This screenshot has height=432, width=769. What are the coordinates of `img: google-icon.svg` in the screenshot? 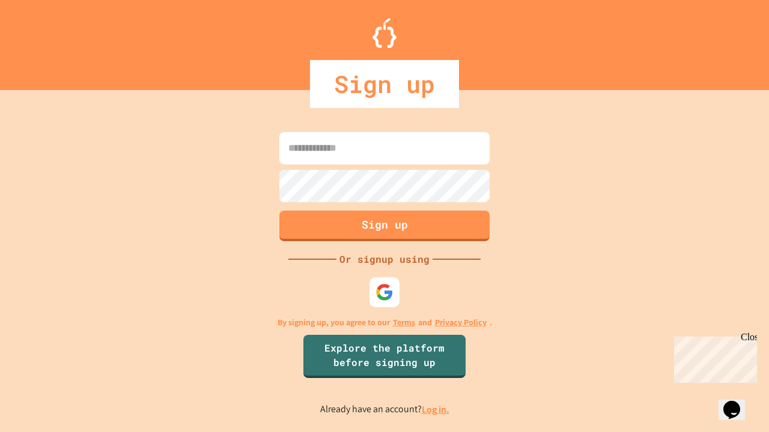 It's located at (384, 293).